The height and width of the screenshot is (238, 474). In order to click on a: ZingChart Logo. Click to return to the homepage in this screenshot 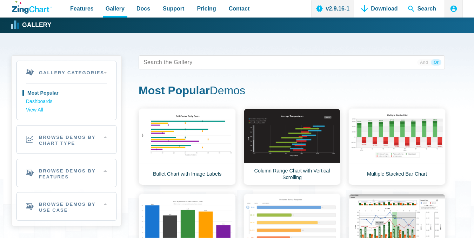, I will do `click(32, 7)`.